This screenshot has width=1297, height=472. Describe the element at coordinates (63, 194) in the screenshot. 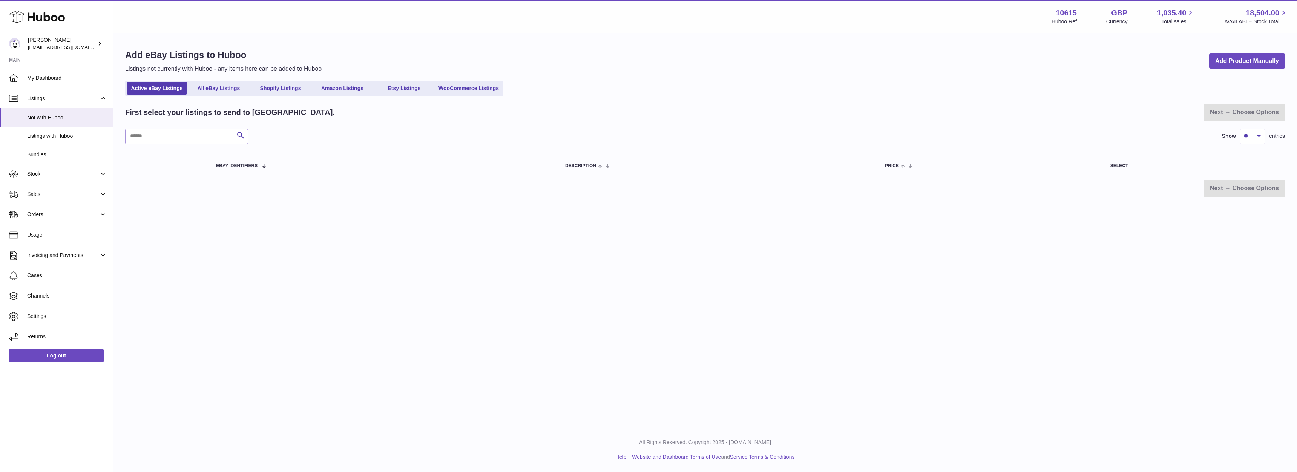

I see `span: Sales` at that location.